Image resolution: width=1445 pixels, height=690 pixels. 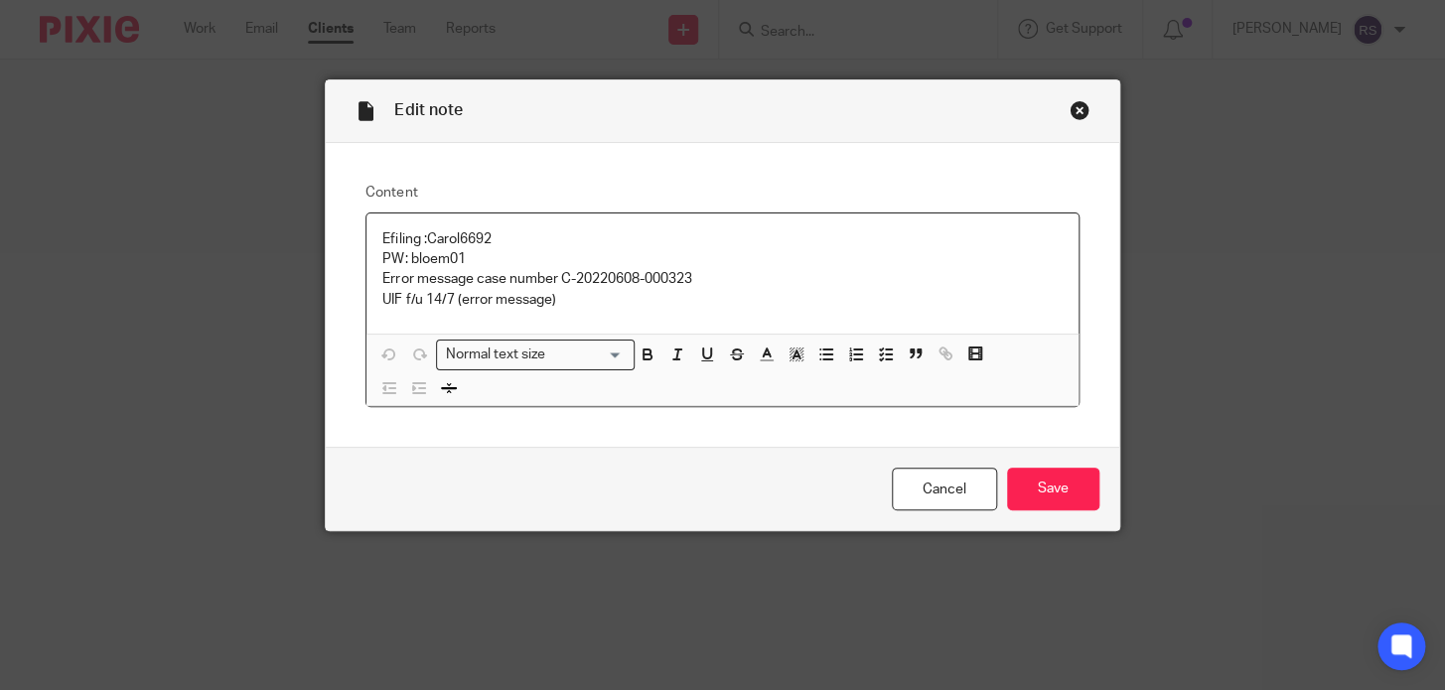 I want to click on span: Edit note, so click(x=428, y=110).